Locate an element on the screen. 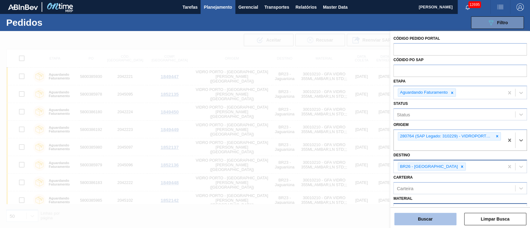 This screenshot has height=228, width=530. img: userActions is located at coordinates (500, 7).